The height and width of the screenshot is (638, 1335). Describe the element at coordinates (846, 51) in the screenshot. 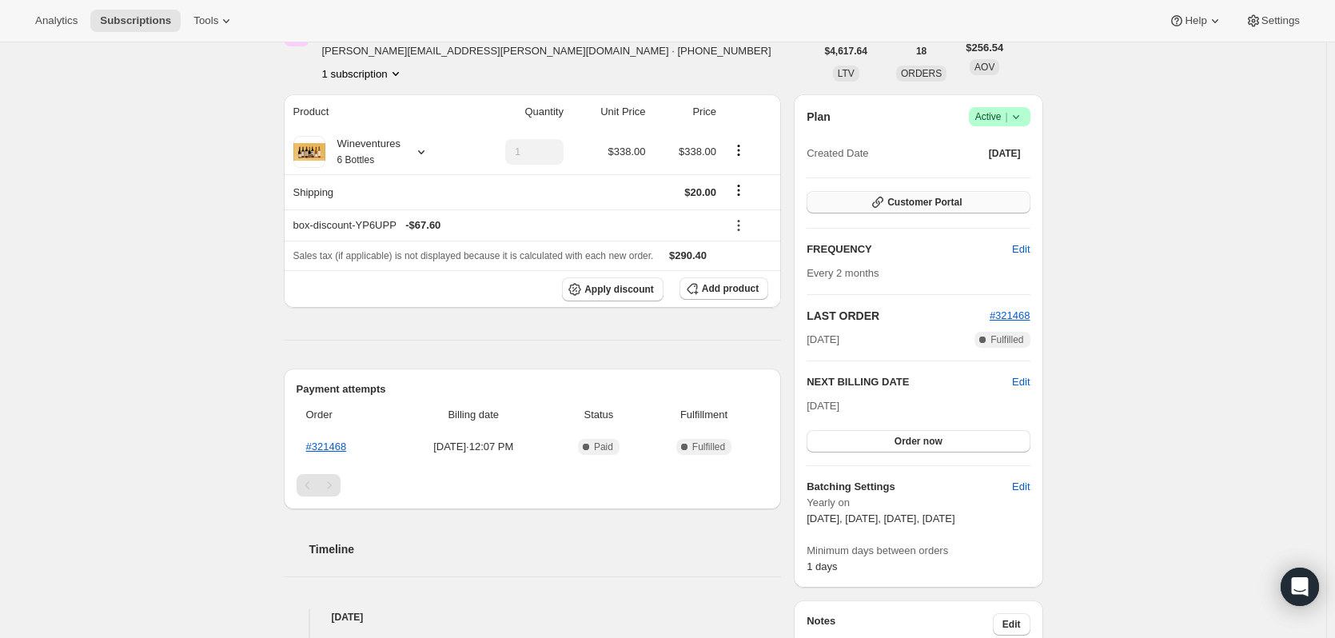

I see `button: $4,617.64` at that location.